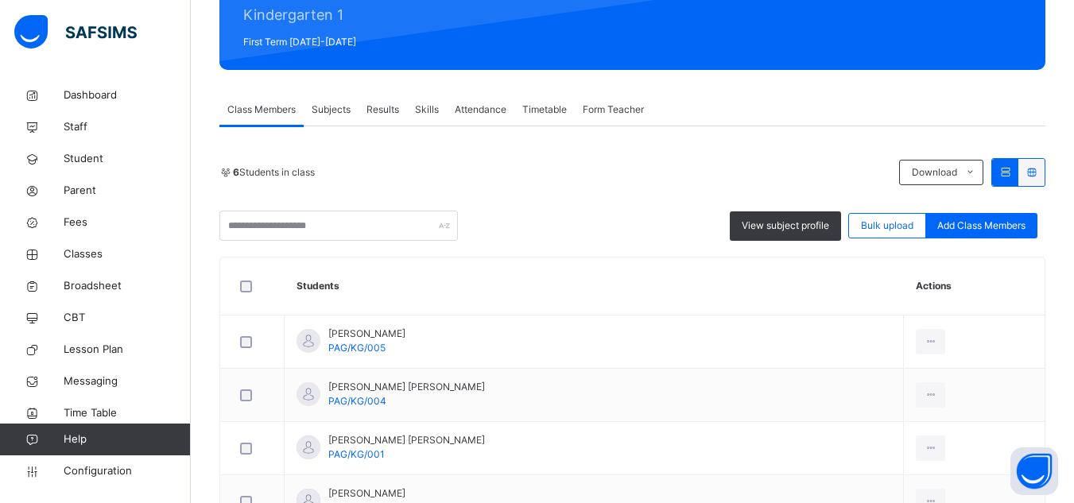 Image resolution: width=1074 pixels, height=503 pixels. What do you see at coordinates (127, 159) in the screenshot?
I see `span: Student` at bounding box center [127, 159].